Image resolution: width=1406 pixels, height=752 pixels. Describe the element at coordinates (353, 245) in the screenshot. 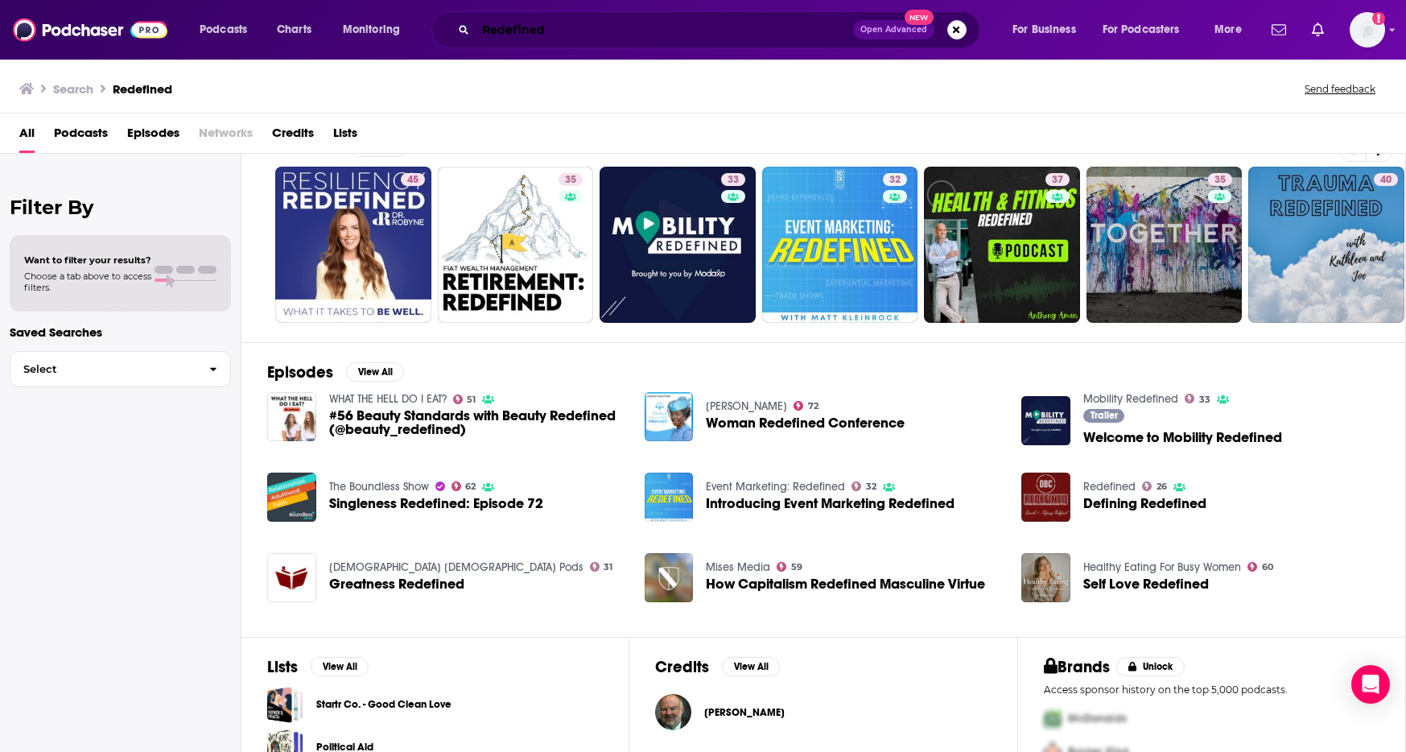

I see `a: 45` at that location.